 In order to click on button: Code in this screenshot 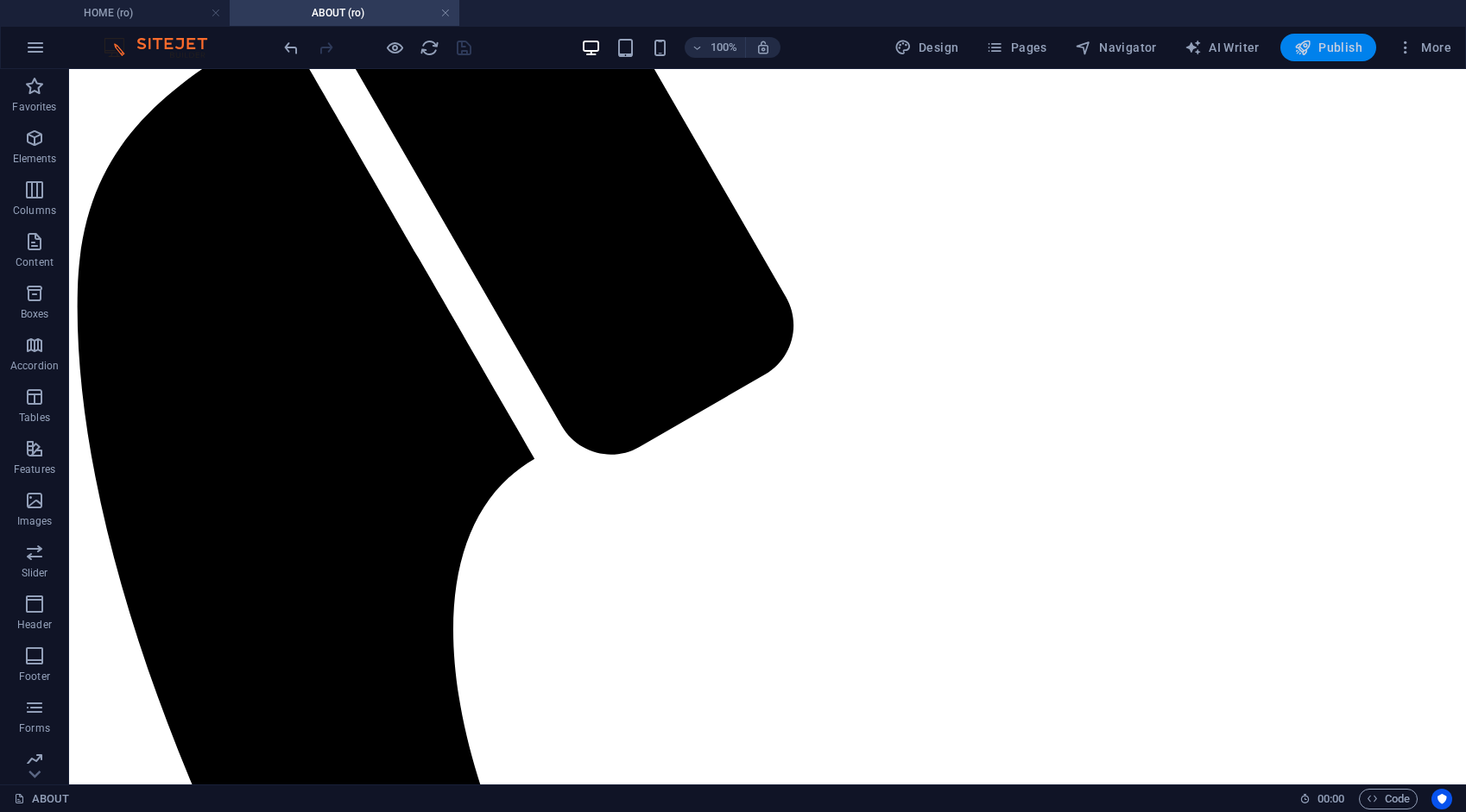, I will do `click(1388, 799)`.